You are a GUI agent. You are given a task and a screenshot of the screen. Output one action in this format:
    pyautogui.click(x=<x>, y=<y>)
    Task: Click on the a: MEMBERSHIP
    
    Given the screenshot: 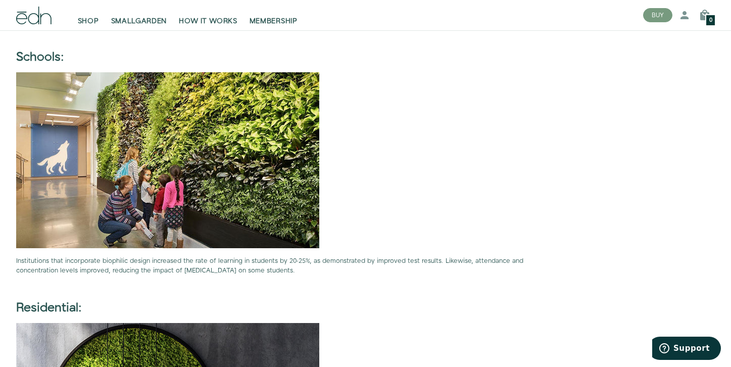 What is the action you would take?
    pyautogui.click(x=273, y=15)
    